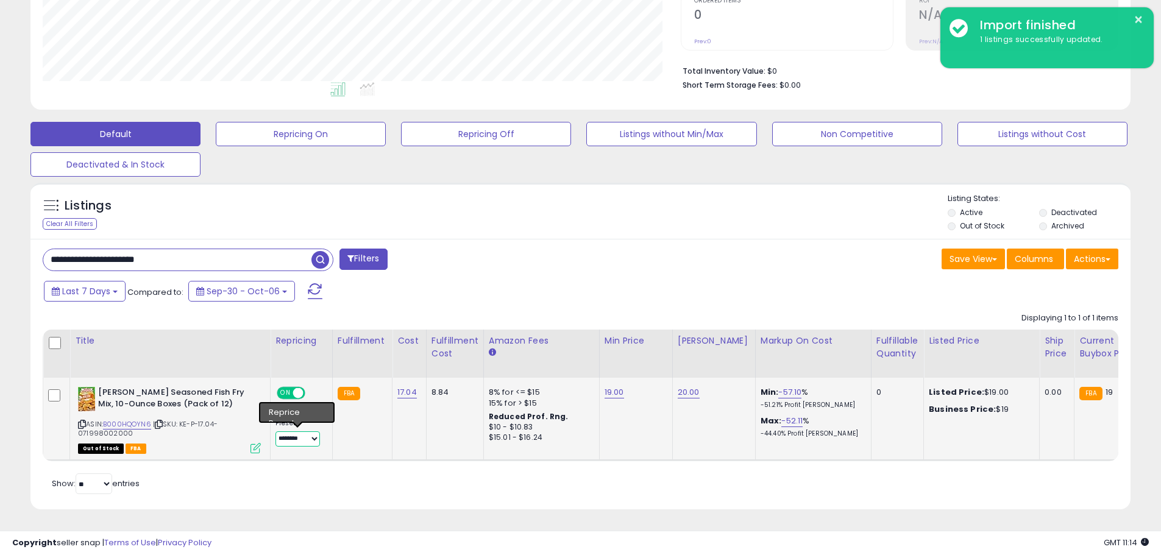  Describe the element at coordinates (407, 393) in the screenshot. I see `a: 17.04` at that location.